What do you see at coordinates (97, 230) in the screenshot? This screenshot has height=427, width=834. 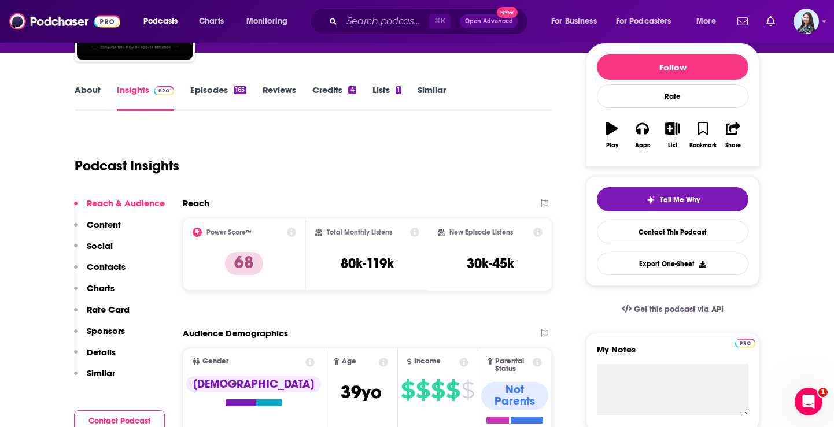 I see `button: Content` at bounding box center [97, 230].